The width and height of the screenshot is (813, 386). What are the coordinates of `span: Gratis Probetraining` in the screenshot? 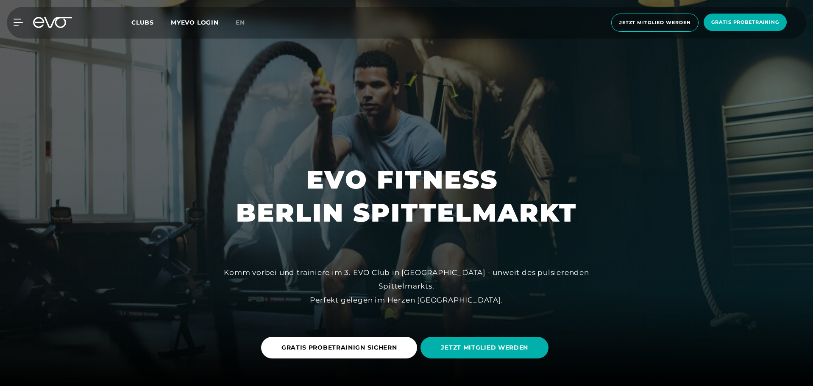 It's located at (746, 22).